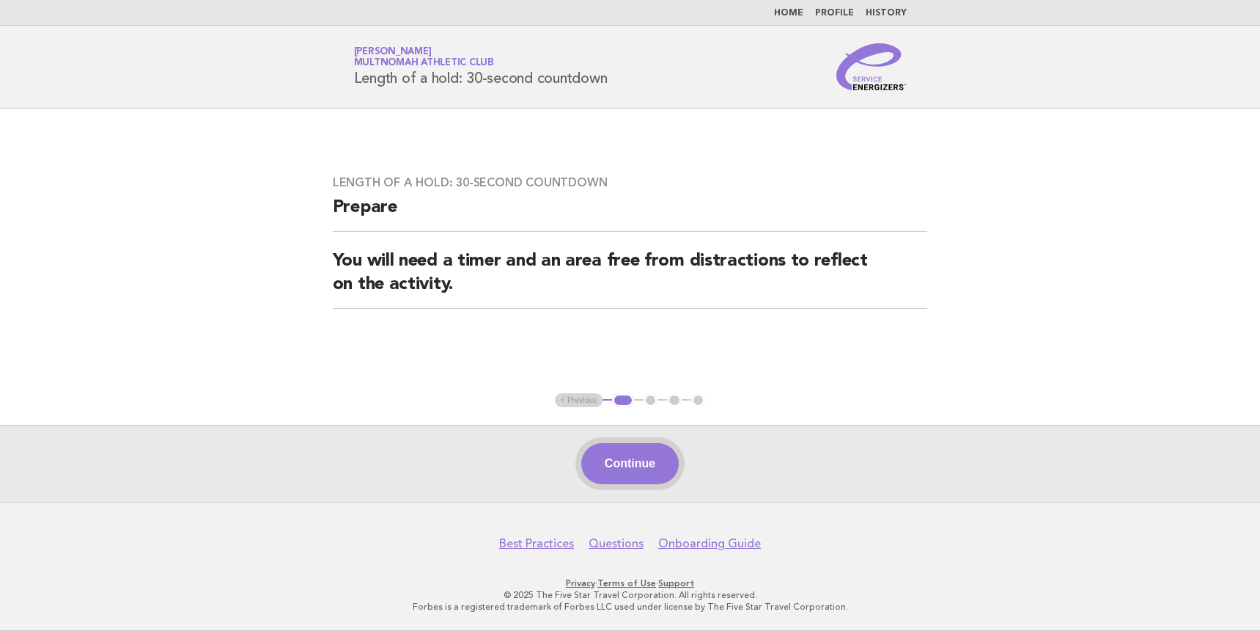 The height and width of the screenshot is (631, 1260). I want to click on h3: Length of a hold: 30-second countdown, so click(631, 183).